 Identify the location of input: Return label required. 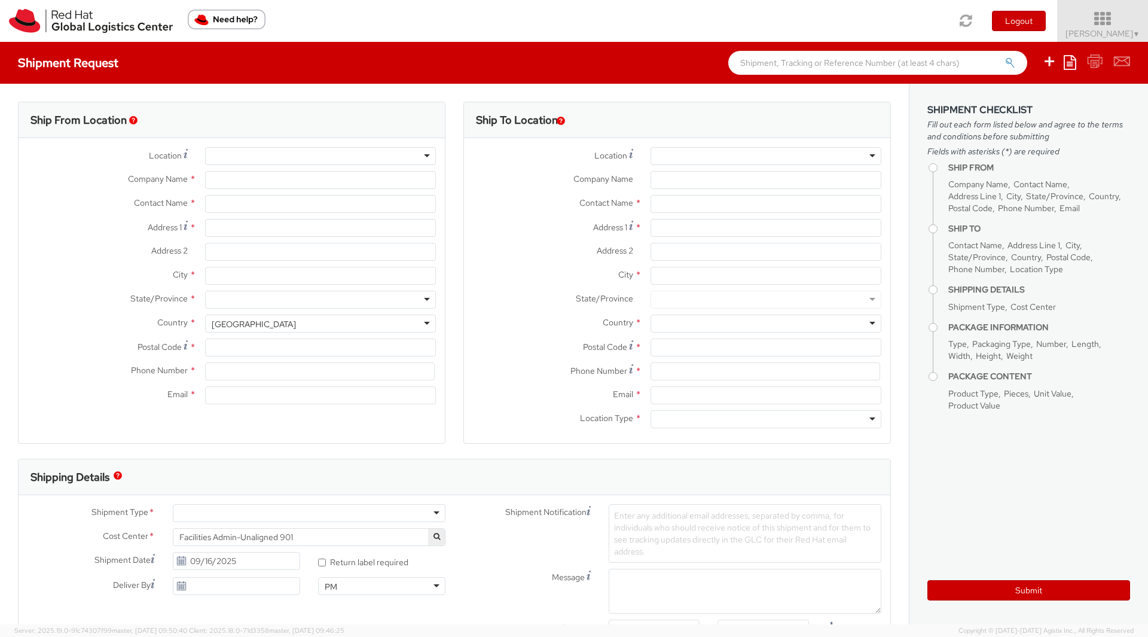
(322, 562).